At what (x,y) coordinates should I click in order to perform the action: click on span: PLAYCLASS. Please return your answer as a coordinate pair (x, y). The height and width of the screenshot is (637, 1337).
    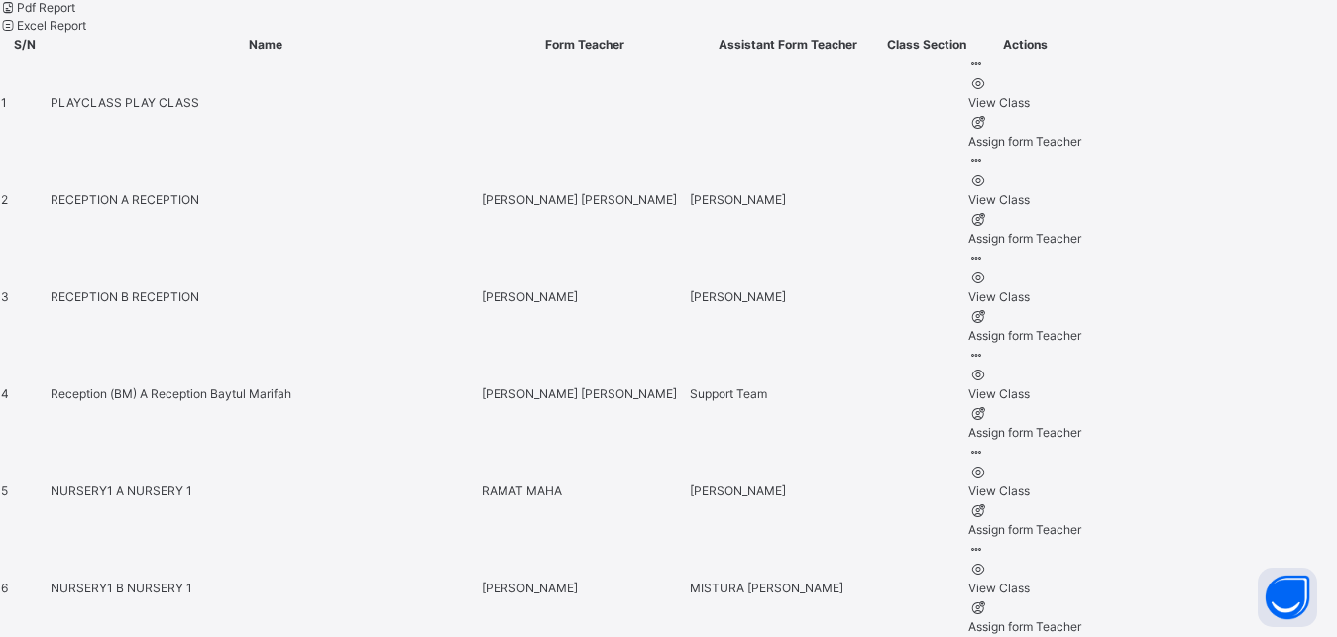
    Looking at the image, I should click on (87, 102).